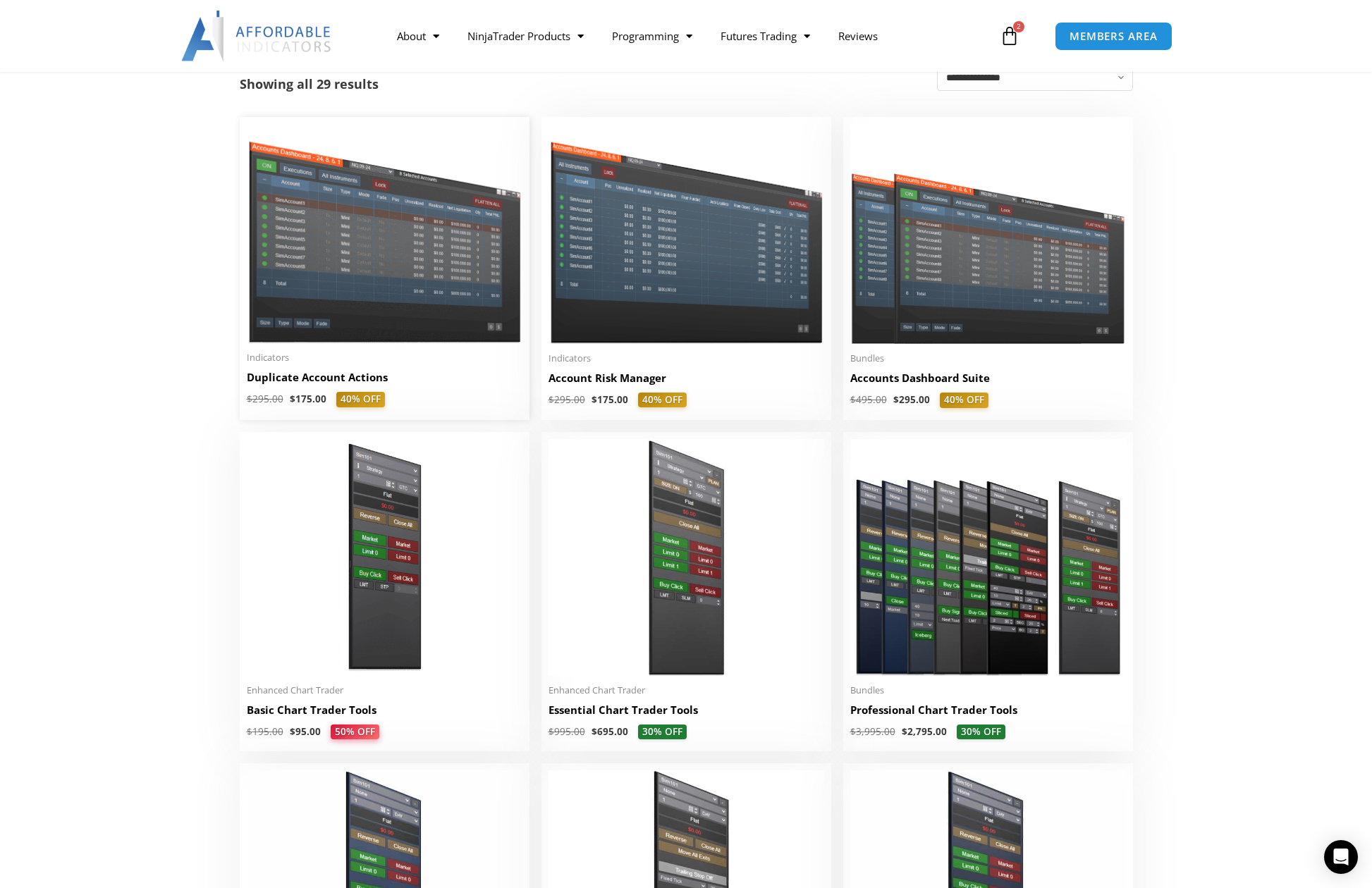  Describe the element at coordinates (384, 233) in the screenshot. I see `img: Duplicate Account Actions` at that location.